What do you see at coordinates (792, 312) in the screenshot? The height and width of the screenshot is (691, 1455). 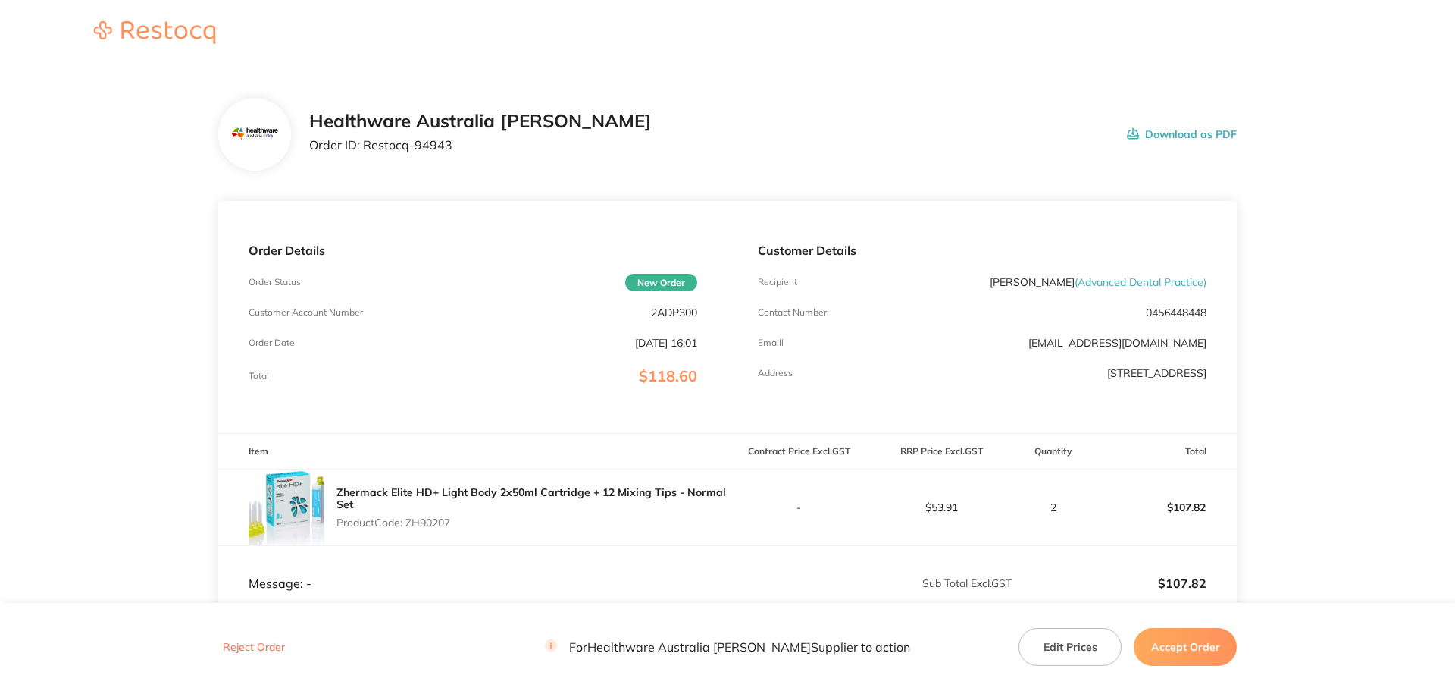 I see `p: Contact Number` at bounding box center [792, 312].